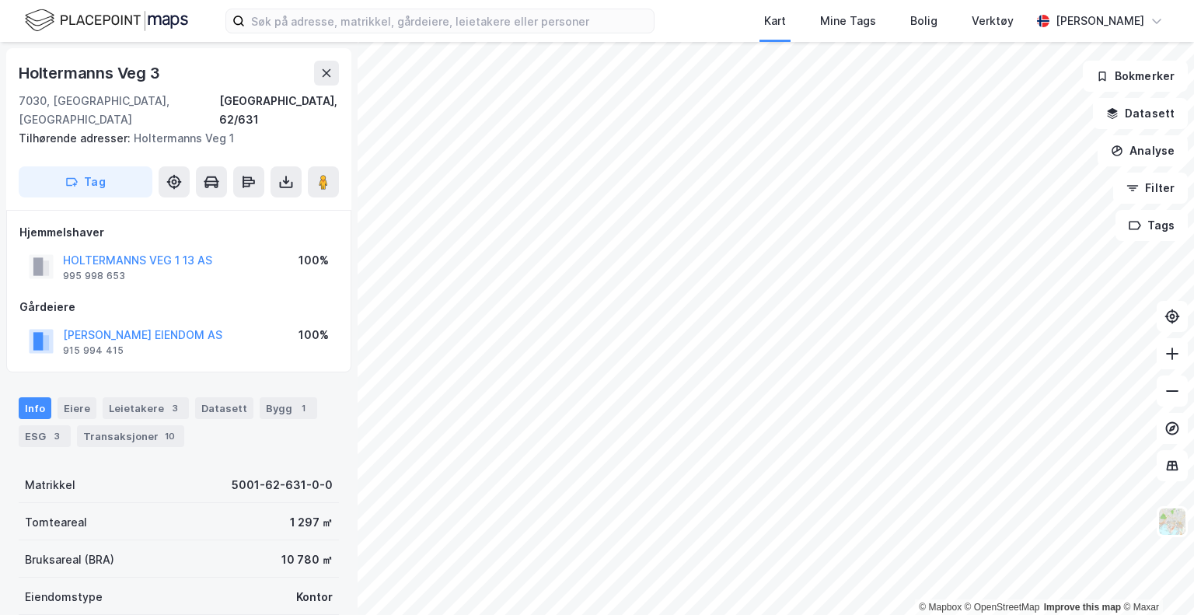 The height and width of the screenshot is (615, 1194). What do you see at coordinates (1135, 76) in the screenshot?
I see `button: Bokmerker` at bounding box center [1135, 76].